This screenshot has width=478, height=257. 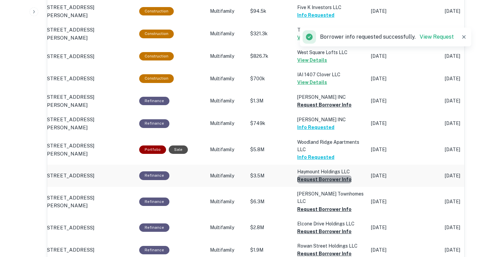 What do you see at coordinates (437, 37) in the screenshot?
I see `a: View Request` at bounding box center [437, 37].